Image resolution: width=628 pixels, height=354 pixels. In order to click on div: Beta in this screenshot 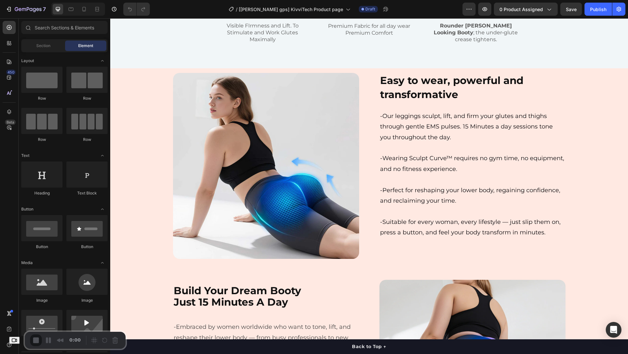, I will do `click(10, 122)`.